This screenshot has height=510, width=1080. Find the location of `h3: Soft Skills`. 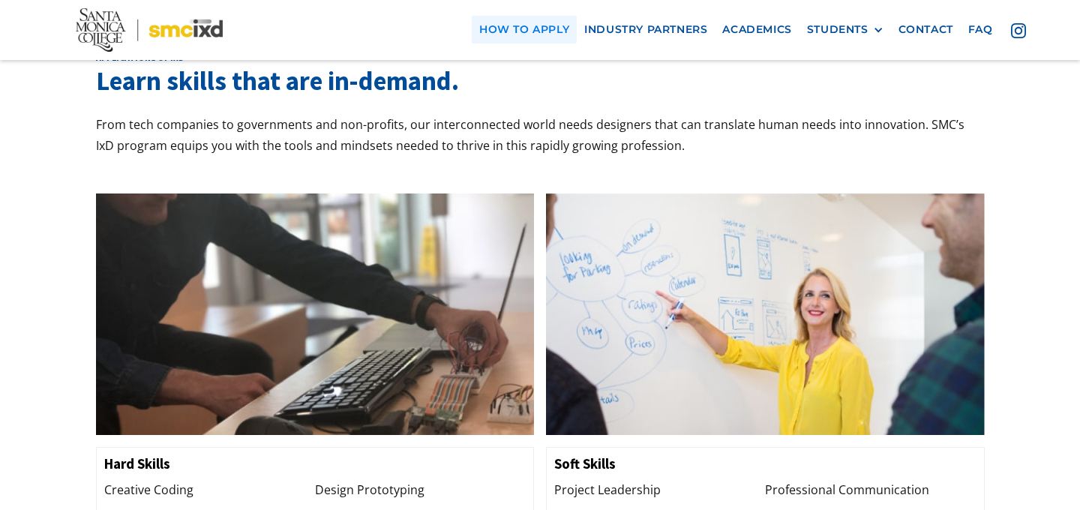

h3: Soft Skills is located at coordinates (765, 463).